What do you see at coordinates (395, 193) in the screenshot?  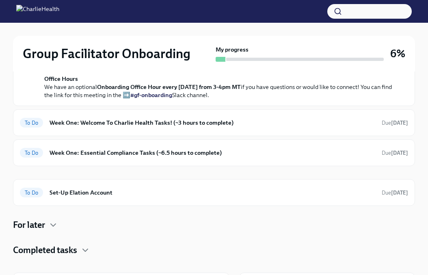 I see `span: September 17th, 2025 09:00` at bounding box center [395, 193].